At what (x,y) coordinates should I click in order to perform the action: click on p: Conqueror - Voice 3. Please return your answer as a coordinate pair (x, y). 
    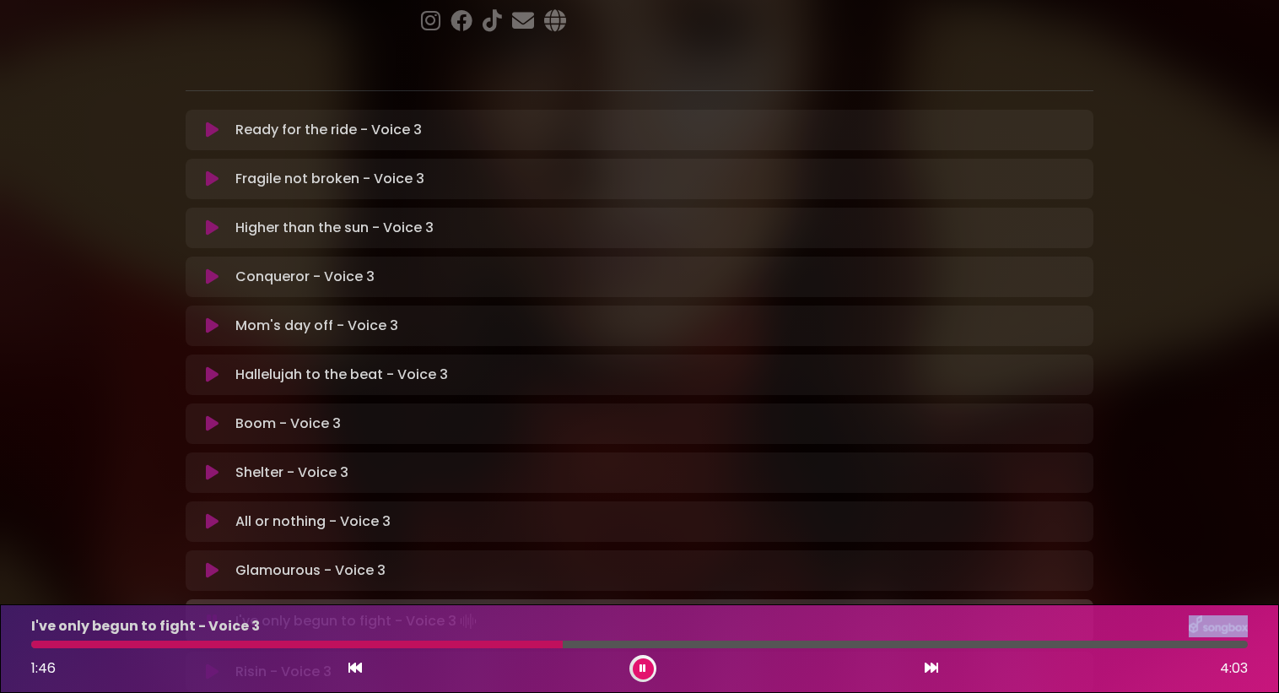
    Looking at the image, I should click on (305, 277).